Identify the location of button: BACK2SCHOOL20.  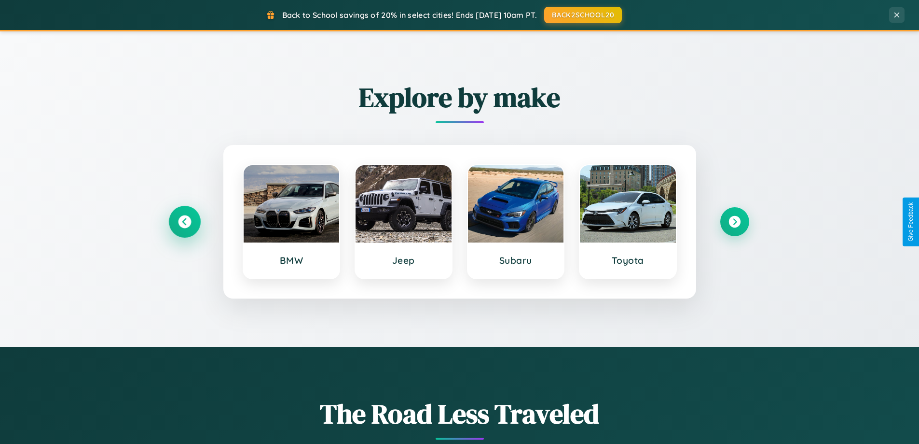
(583, 15).